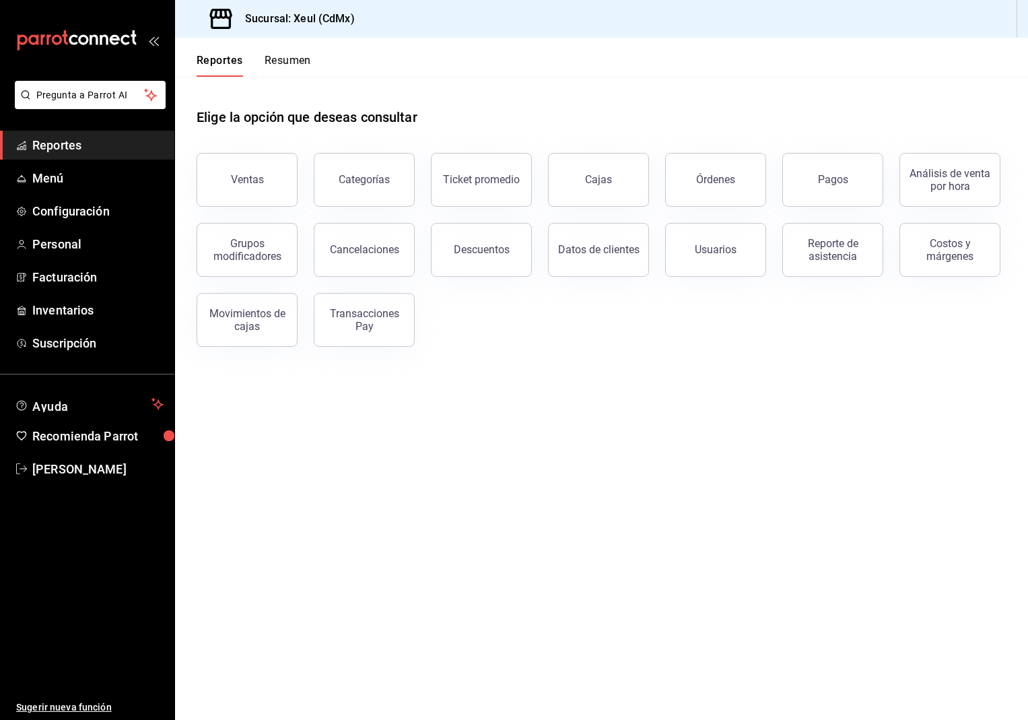  I want to click on div: Análisis de venta por hora, so click(950, 180).